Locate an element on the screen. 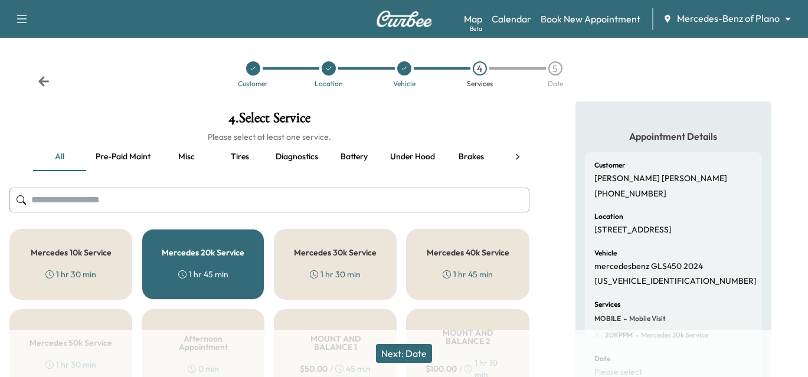 The image size is (808, 377). span: Mobile Visit is located at coordinates (647, 319).